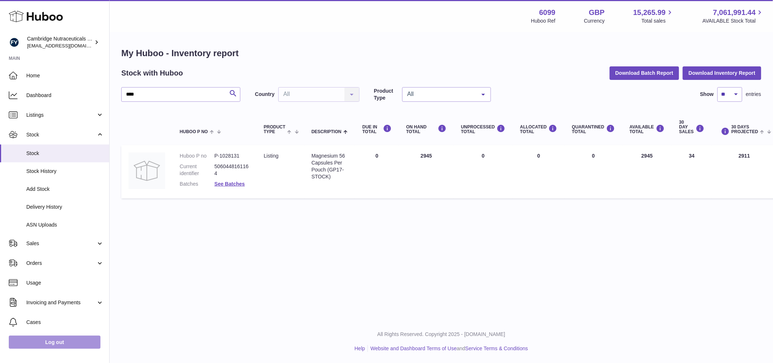 This screenshot has width=773, height=363. What do you see at coordinates (426, 129) in the screenshot?
I see `div: ON HAND Total` at bounding box center [426, 129].